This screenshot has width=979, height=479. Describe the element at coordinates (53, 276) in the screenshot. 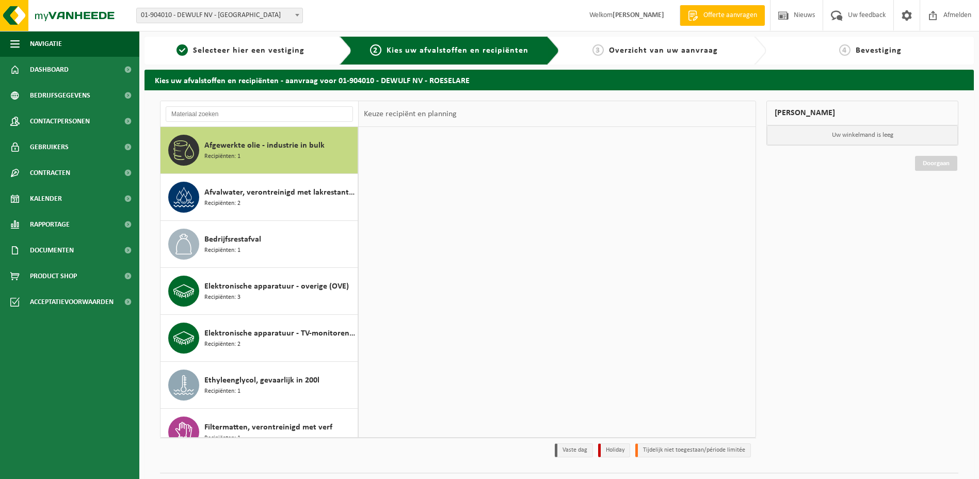

I see `span: Product Shop` at that location.